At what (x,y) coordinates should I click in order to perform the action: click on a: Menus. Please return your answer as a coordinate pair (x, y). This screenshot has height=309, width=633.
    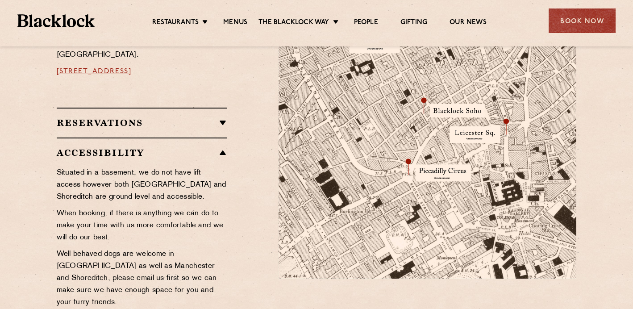
    Looking at the image, I should click on (235, 23).